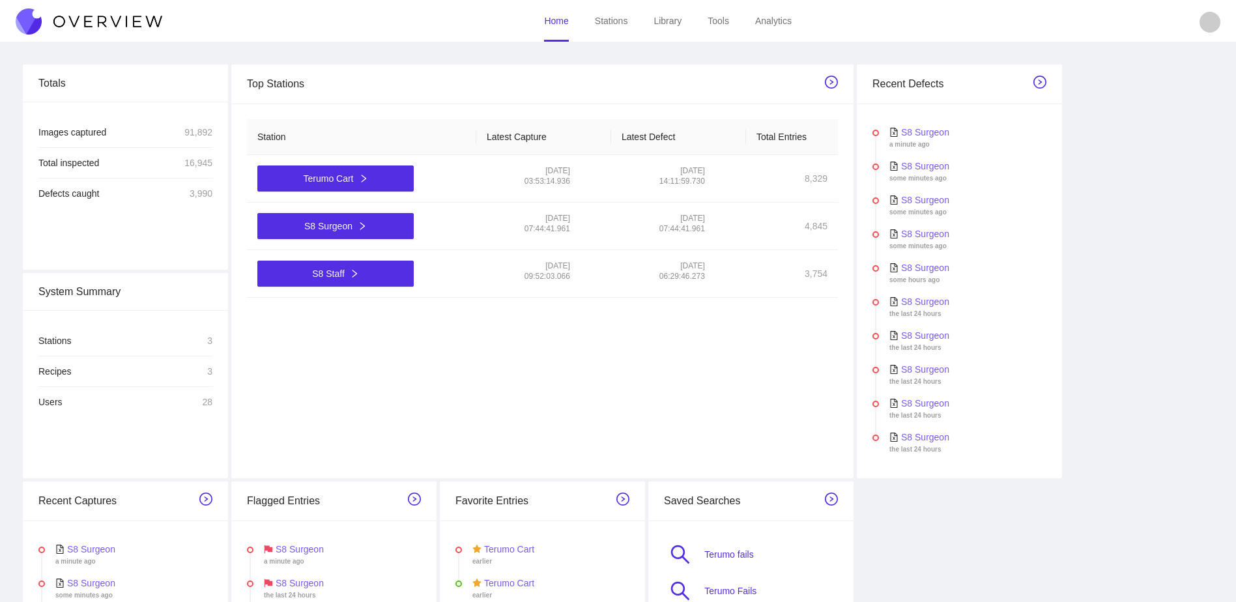 The width and height of the screenshot is (1236, 602). I want to click on img: thumbnail-identity-recp-answers-77352184_01a2b9e1-fa09-4307-8917-f1dc4af33aba__medium_378__.jpg, so click(1034, 274).